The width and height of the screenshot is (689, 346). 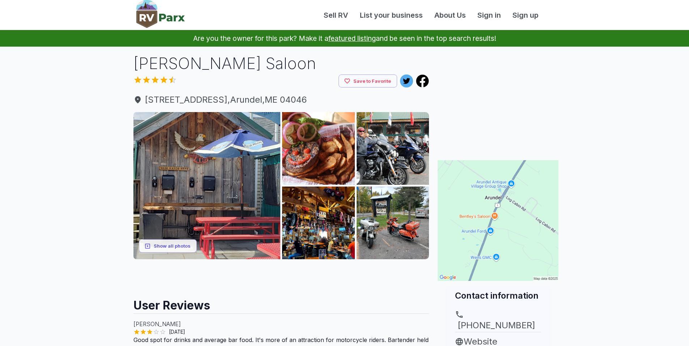 I want to click on img: AAcXr8oevQ1NhSbGMLSSA-8ODQTGI2mdWqFt-Btdm-7IAzhHtkqyg4bwFw4HB5dC2uXtvsFXWi2KyIL9usbLdfkDQgWLLlfp9..., so click(x=207, y=186).